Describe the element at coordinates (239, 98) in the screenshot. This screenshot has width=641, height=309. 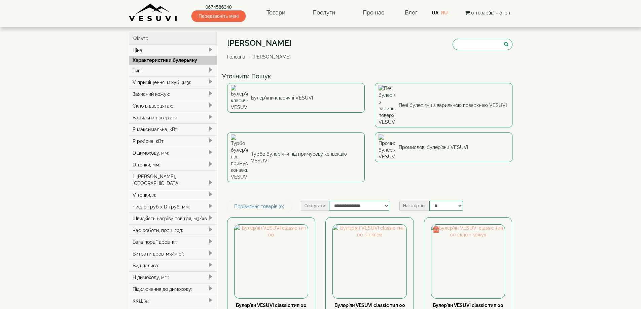
I see `img: Булер'яни класичні VESUVI` at that location.